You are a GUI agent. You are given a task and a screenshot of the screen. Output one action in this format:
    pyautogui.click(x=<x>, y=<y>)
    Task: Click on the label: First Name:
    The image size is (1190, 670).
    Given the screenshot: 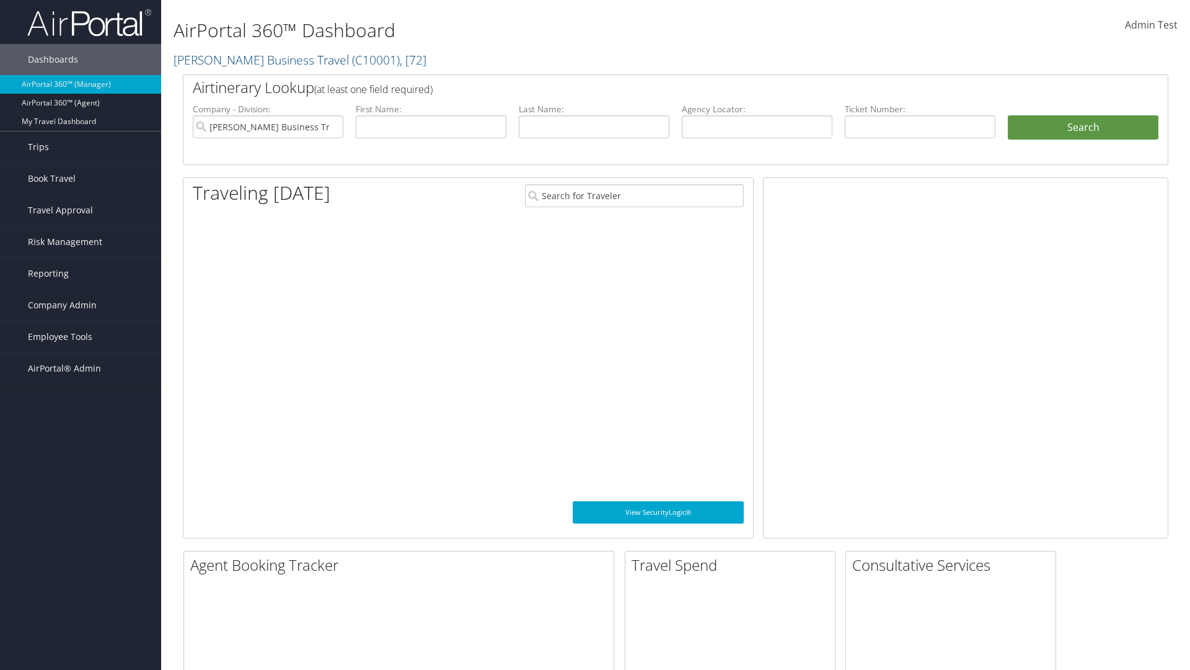 What is the action you would take?
    pyautogui.click(x=431, y=109)
    